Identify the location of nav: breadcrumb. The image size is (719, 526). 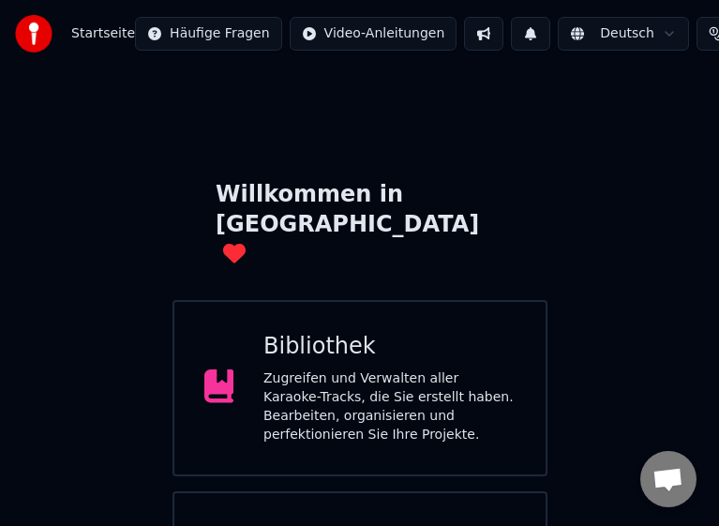
(103, 34).